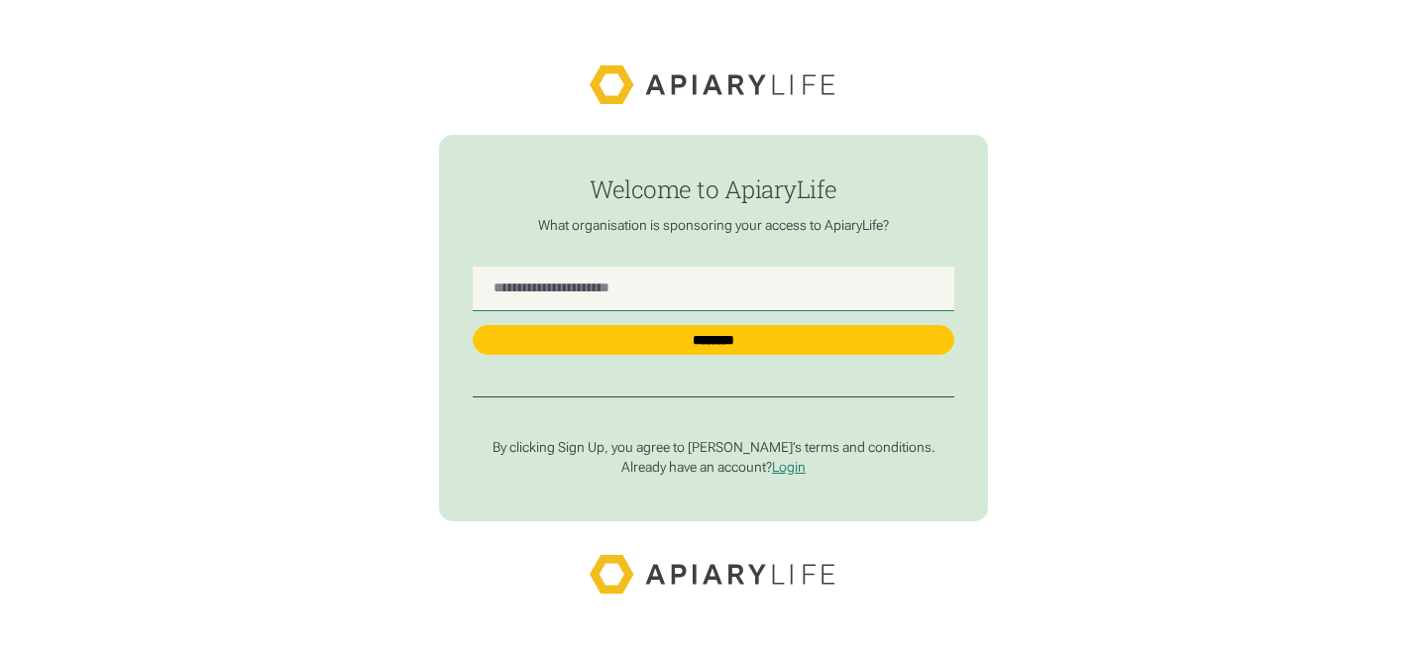 The height and width of the screenshot is (663, 1427). Describe the element at coordinates (713, 189) in the screenshot. I see `h1: Welcome to ApiaryLife` at that location.